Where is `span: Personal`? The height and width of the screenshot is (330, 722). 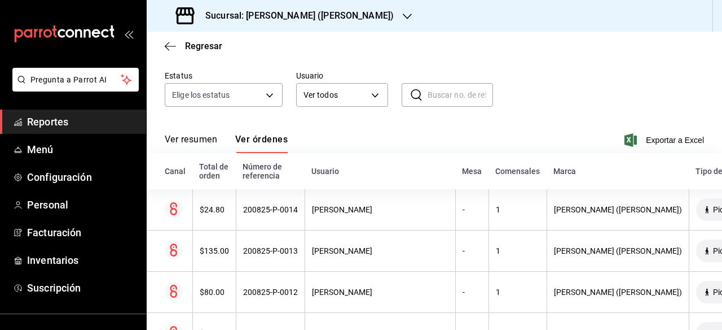 span: Personal is located at coordinates (82, 204).